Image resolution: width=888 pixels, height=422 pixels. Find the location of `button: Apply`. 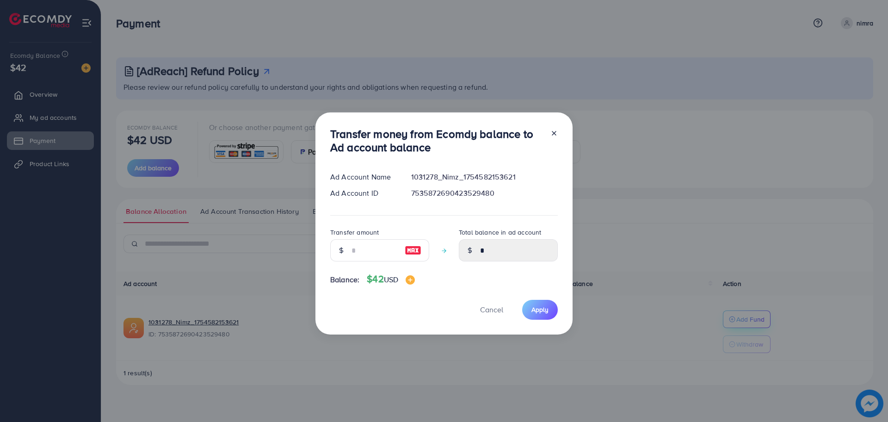

button: Apply is located at coordinates (540, 310).